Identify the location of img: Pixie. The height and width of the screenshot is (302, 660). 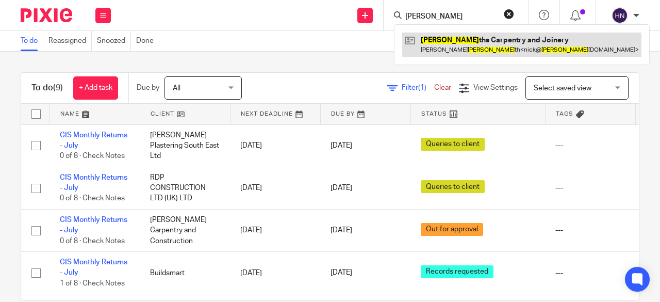
(46, 15).